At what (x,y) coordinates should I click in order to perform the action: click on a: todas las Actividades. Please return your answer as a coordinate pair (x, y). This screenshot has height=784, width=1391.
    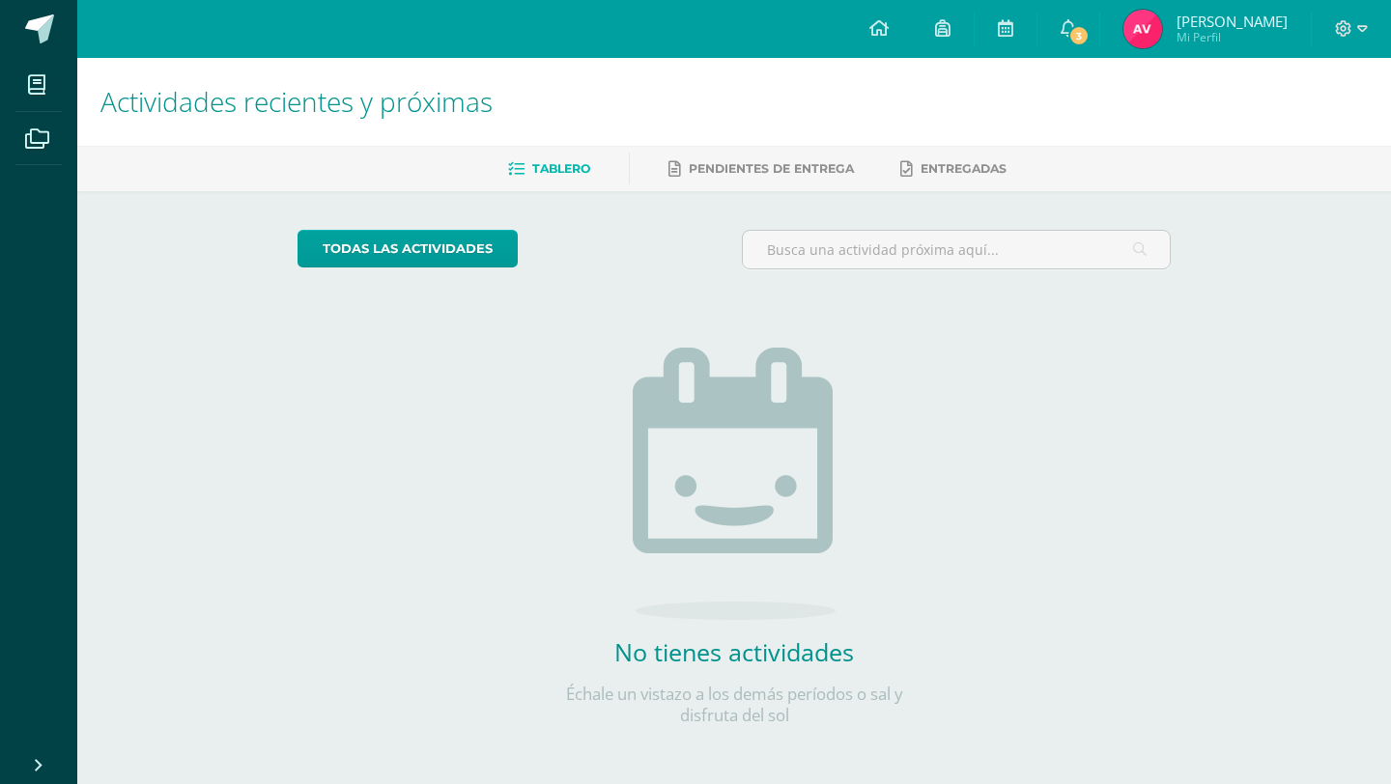
    Looking at the image, I should click on (408, 248).